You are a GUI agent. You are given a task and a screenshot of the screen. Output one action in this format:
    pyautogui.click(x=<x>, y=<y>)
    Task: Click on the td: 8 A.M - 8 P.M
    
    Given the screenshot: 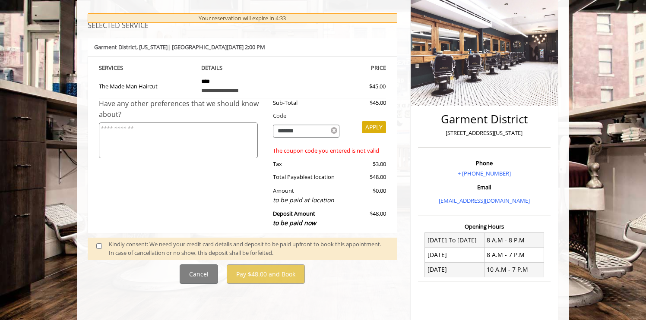 What is the action you would take?
    pyautogui.click(x=514, y=241)
    